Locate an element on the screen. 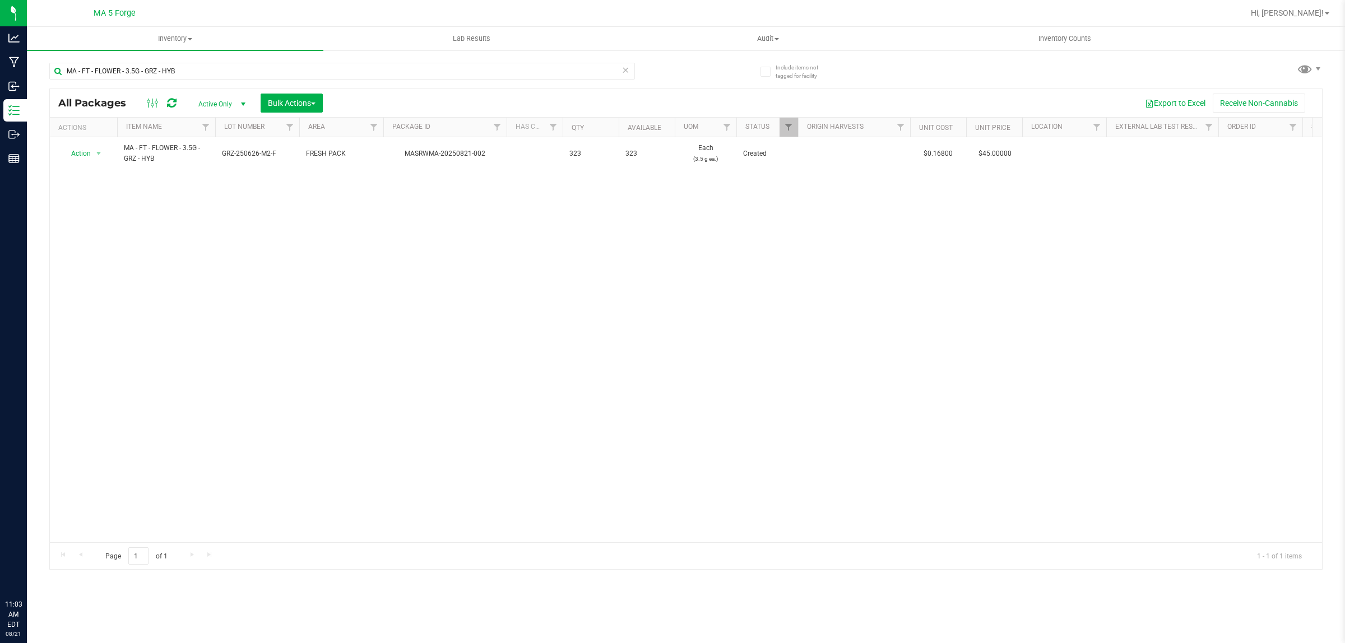  inline-svg: Reports is located at coordinates (14, 159).